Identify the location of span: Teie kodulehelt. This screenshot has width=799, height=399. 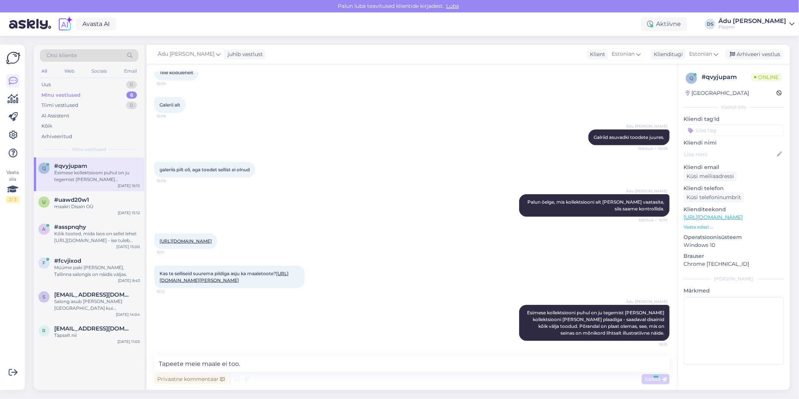
(176, 72).